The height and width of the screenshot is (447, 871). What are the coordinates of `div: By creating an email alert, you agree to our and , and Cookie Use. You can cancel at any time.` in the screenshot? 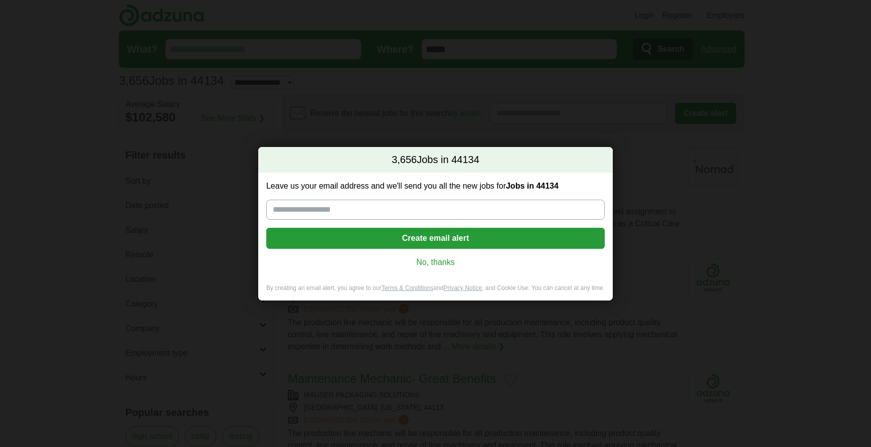 It's located at (435, 292).